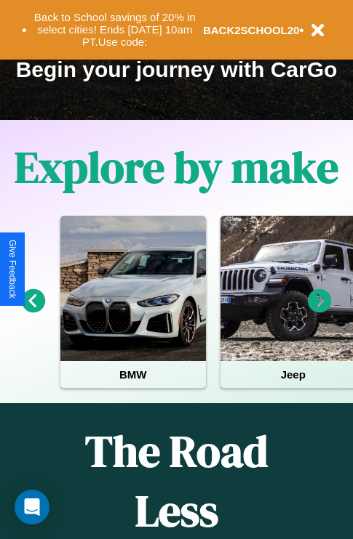 The image size is (353, 539). Describe the element at coordinates (176, 167) in the screenshot. I see `h1: Explore by make` at that location.